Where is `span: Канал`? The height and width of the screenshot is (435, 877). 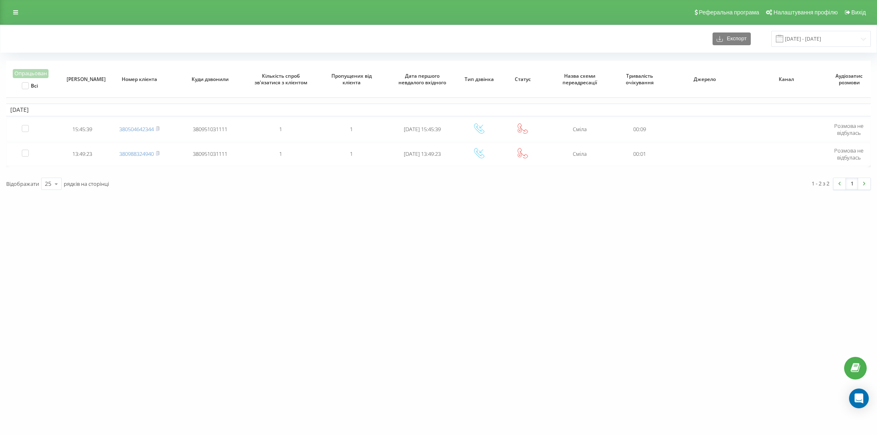 span: Канал is located at coordinates (787, 79).